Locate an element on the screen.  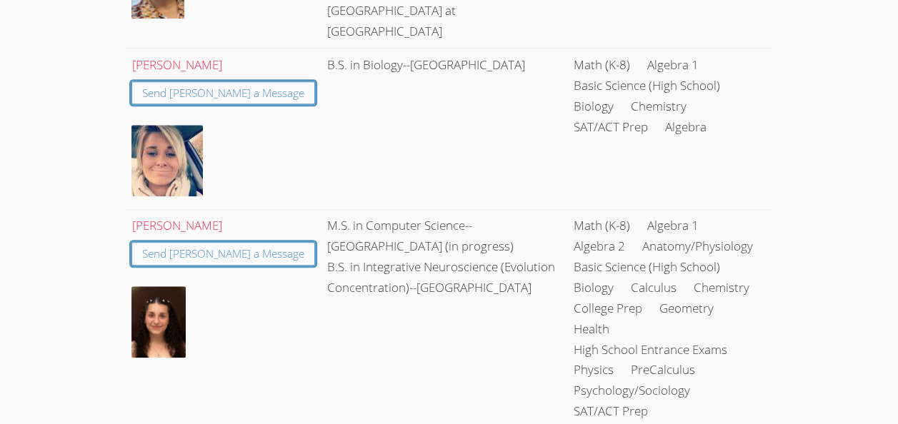
li: Physics is located at coordinates (593, 370).